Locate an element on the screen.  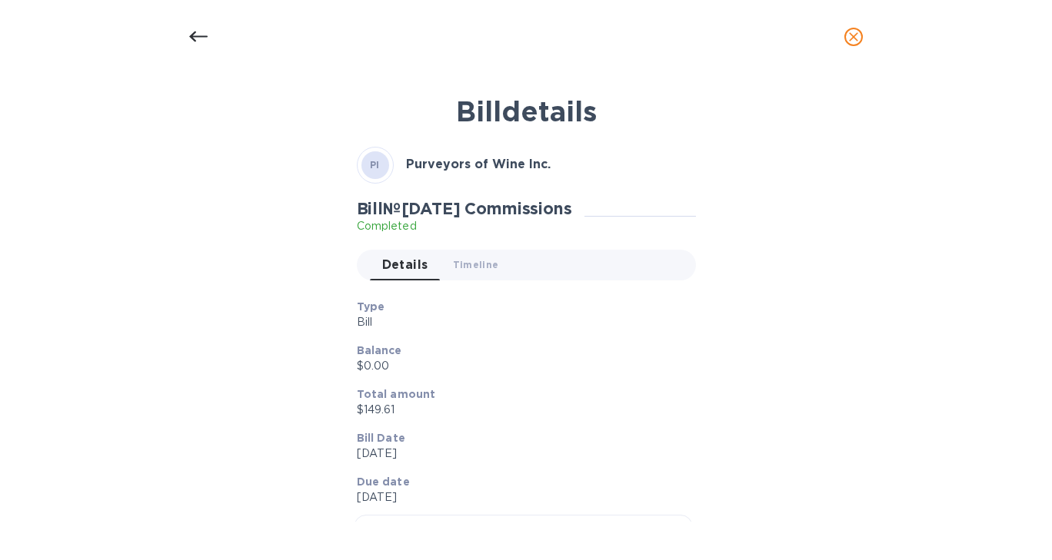
button: close is located at coordinates (853, 37).